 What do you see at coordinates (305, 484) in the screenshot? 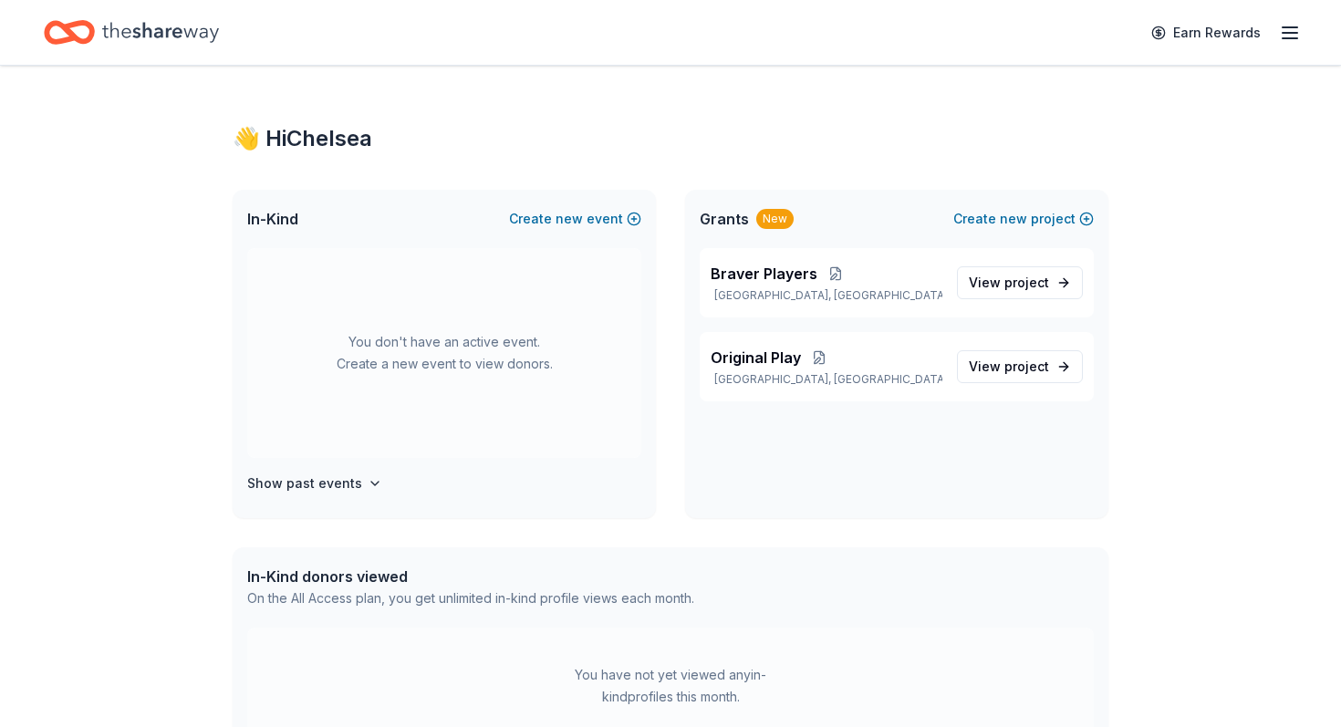
I see `h4: Show past events` at bounding box center [305, 484].